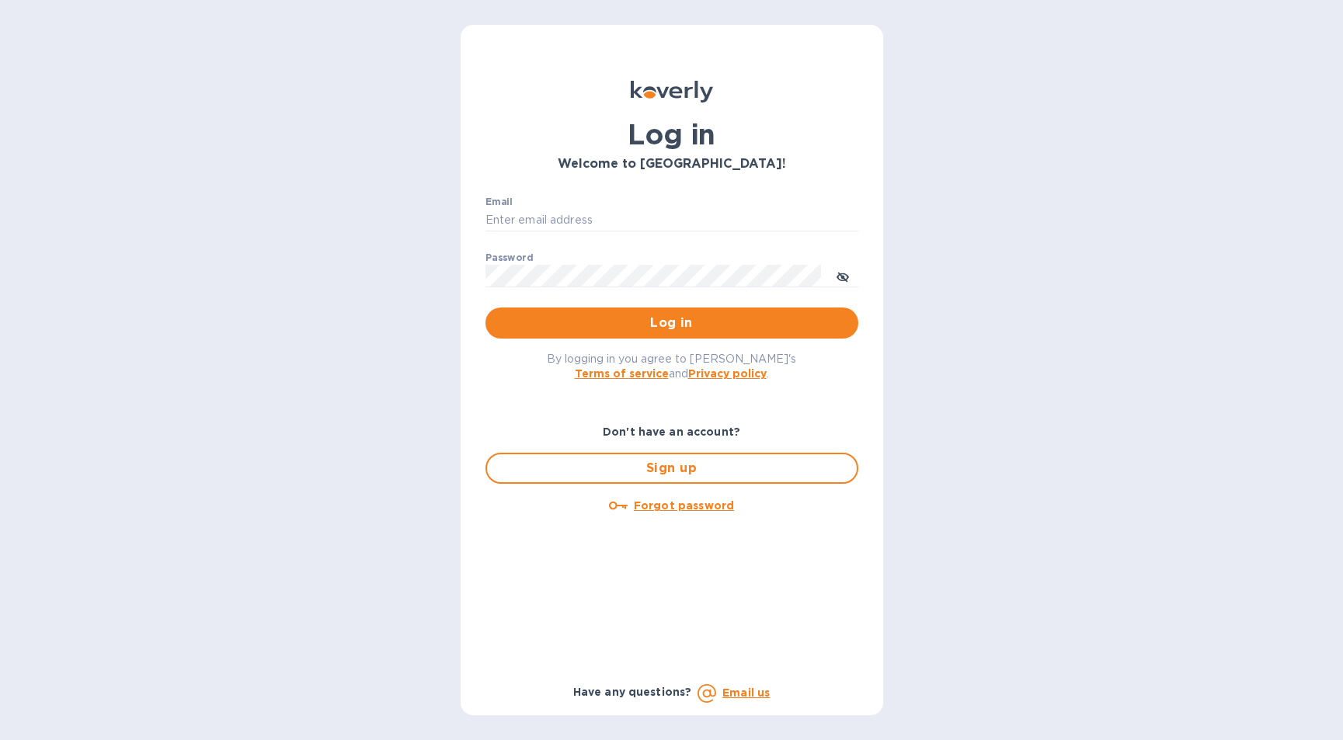 The image size is (1343, 740). I want to click on a: Terms of service, so click(621, 374).